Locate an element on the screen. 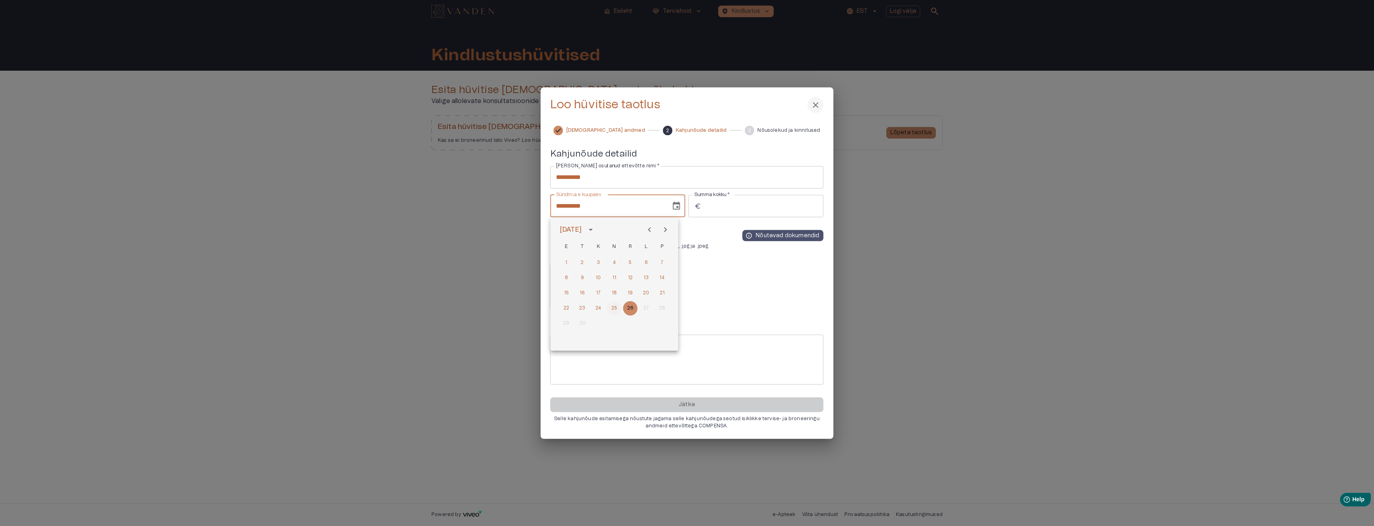 Image resolution: width=1374 pixels, height=526 pixels. button: 25 is located at coordinates (614, 308).